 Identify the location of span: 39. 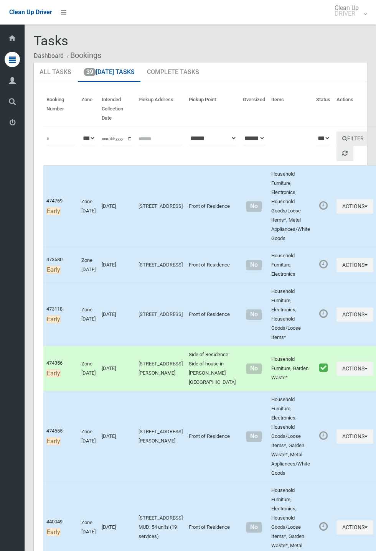
(90, 72).